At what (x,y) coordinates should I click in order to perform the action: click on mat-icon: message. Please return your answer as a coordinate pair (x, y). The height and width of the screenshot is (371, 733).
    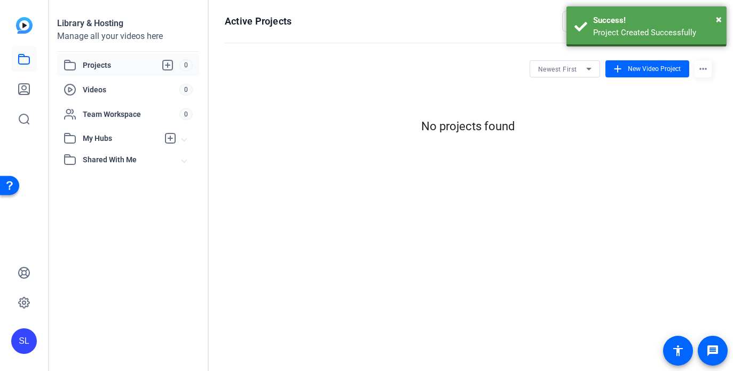
    Looking at the image, I should click on (713, 351).